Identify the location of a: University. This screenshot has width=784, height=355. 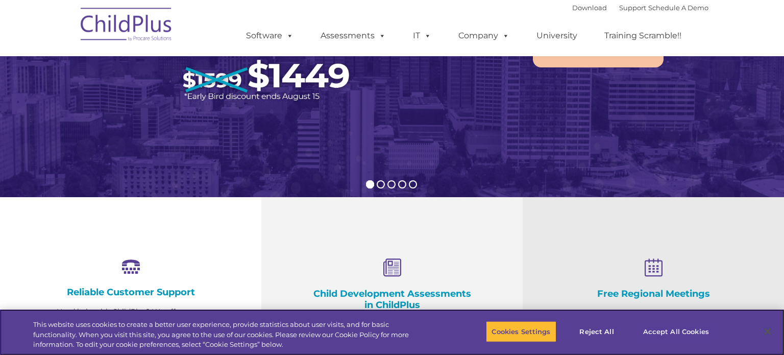
(557, 36).